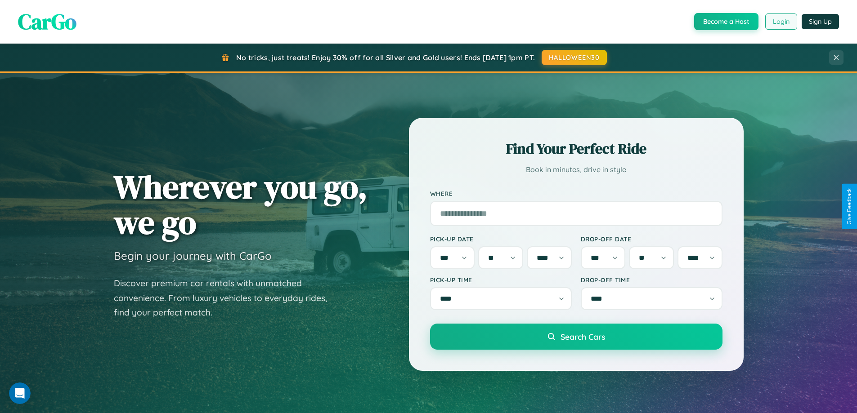 This screenshot has height=413, width=857. I want to click on h1: Wherever you go, we go, so click(241, 205).